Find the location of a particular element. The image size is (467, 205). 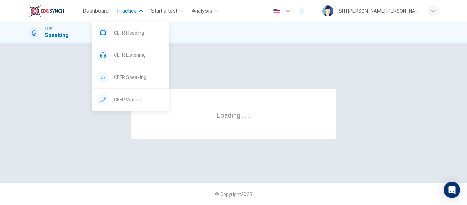

span: Start a test is located at coordinates (164, 11).